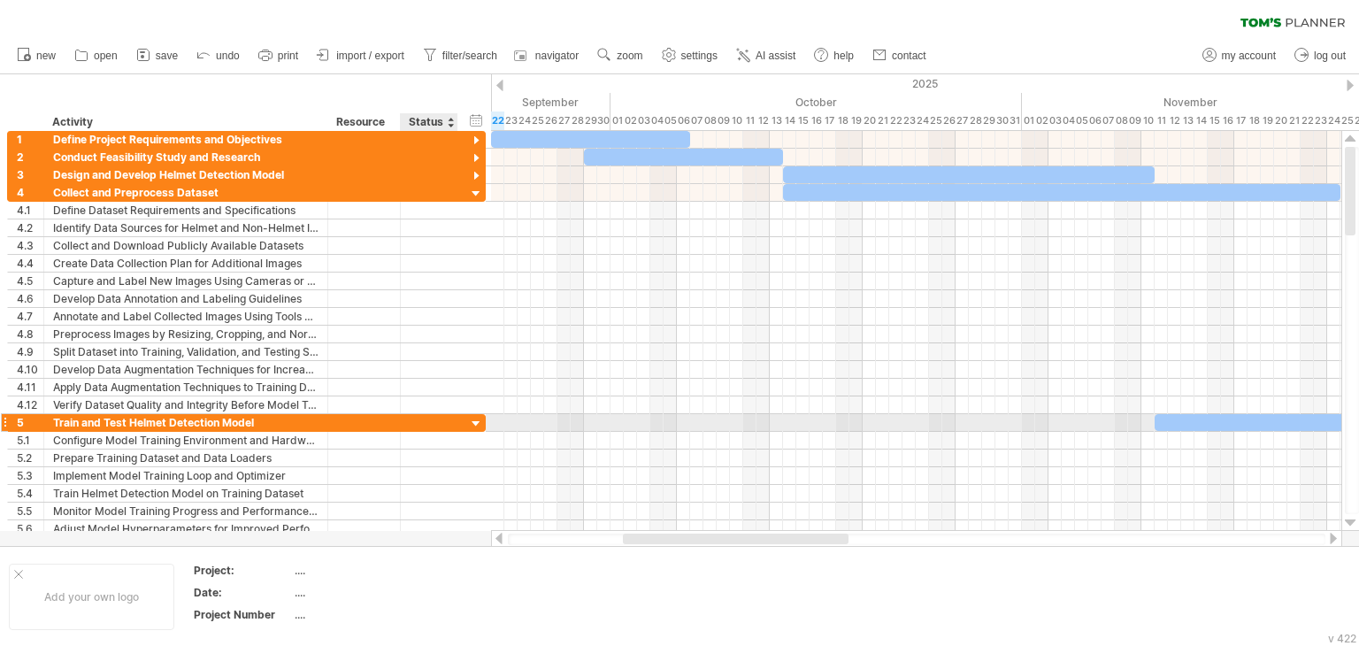 This screenshot has width=1359, height=646. What do you see at coordinates (186, 475) in the screenshot?
I see `div: Implement Model Training Loop and Optimizer` at bounding box center [186, 475].